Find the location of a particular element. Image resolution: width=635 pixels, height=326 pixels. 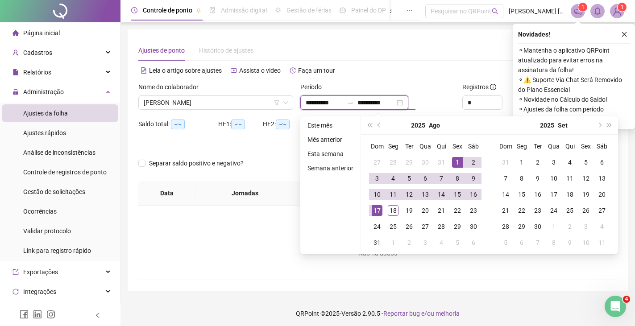

td: 2025-08-13 is located at coordinates (426, 195).